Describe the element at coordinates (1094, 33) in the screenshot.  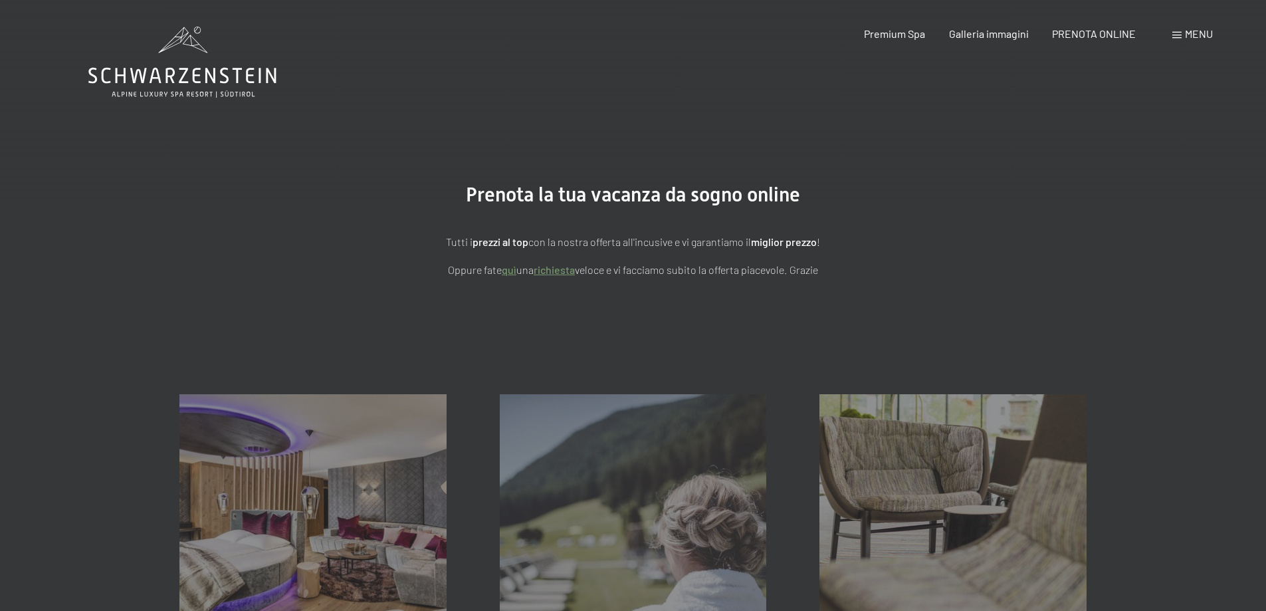
I see `span: PRENOTA ONLINE` at that location.